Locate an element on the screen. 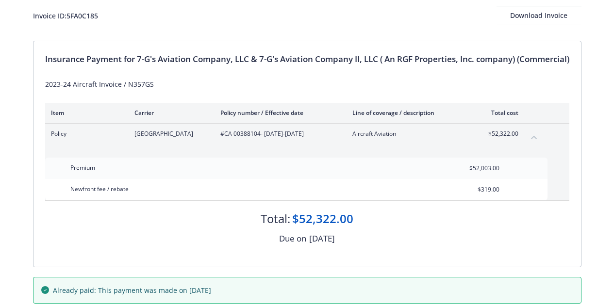 This screenshot has width=614, height=306. div: Line of coverage / description is located at coordinates (409, 113).